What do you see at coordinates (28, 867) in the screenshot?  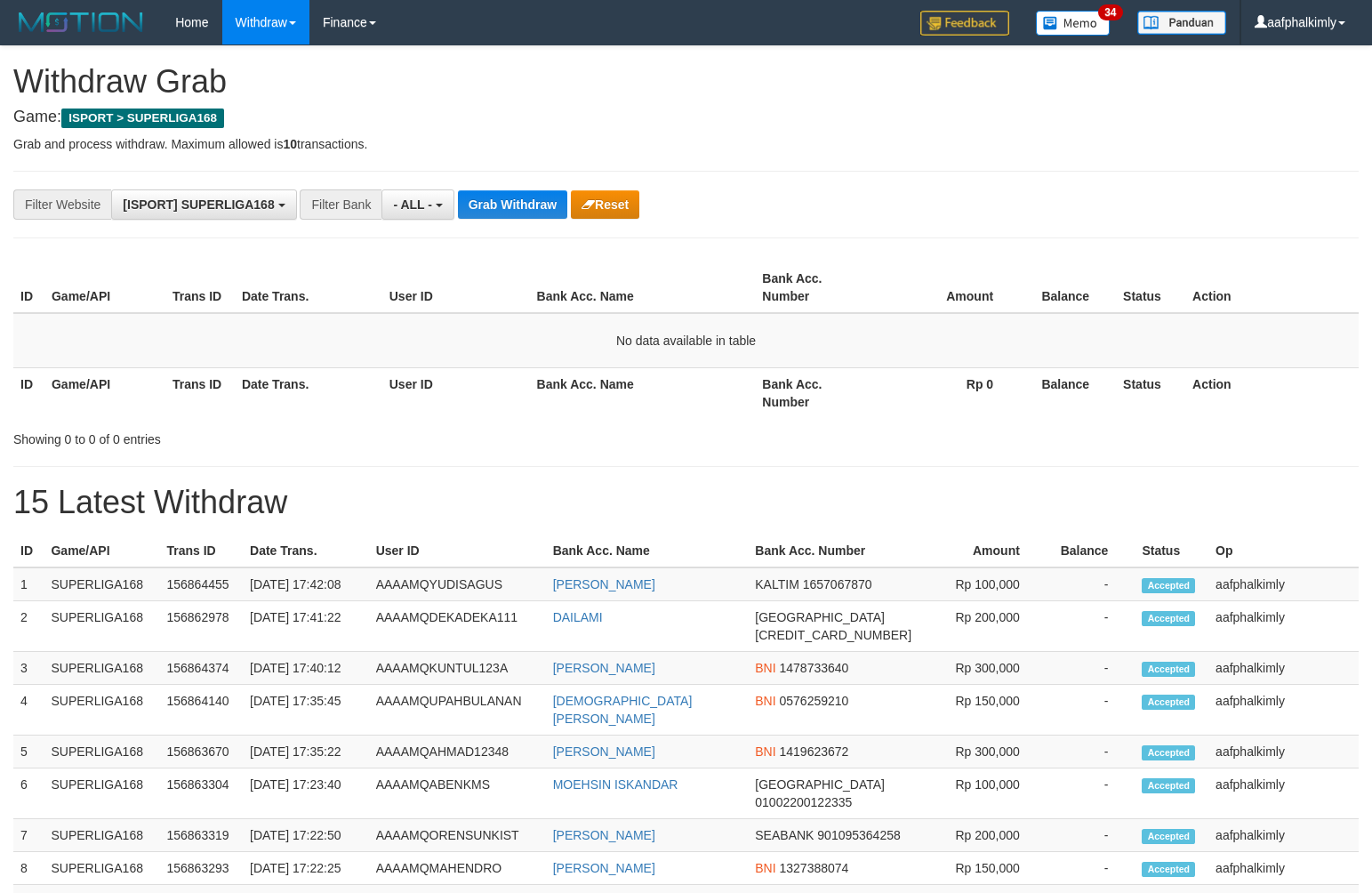 I see `td: 8` at bounding box center [28, 867].